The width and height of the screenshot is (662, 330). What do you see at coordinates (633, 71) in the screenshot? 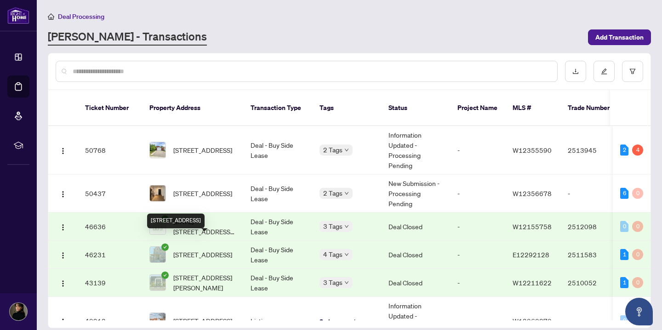
I see `span: filter` at bounding box center [633, 71].